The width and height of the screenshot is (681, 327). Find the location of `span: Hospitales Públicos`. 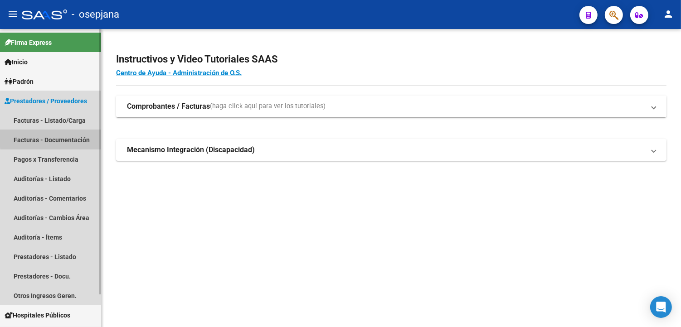

span: Hospitales Públicos is located at coordinates (37, 315).